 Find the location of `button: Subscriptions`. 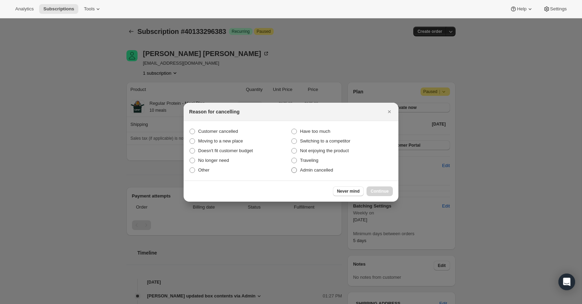

button: Subscriptions is located at coordinates (59, 9).